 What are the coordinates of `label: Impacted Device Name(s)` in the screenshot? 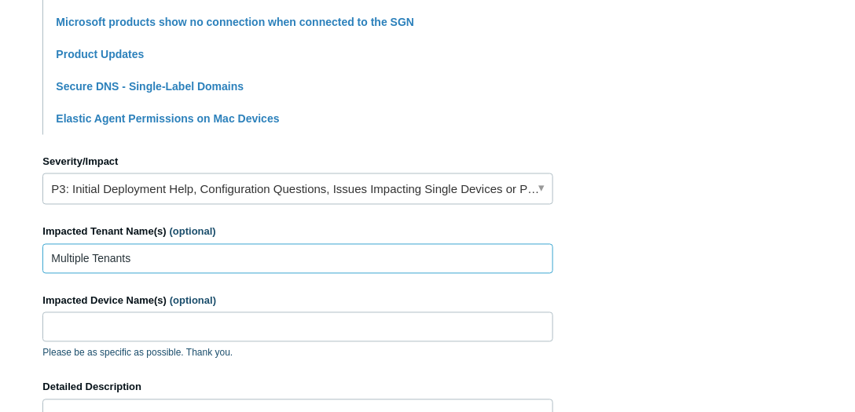 It's located at (298, 302).